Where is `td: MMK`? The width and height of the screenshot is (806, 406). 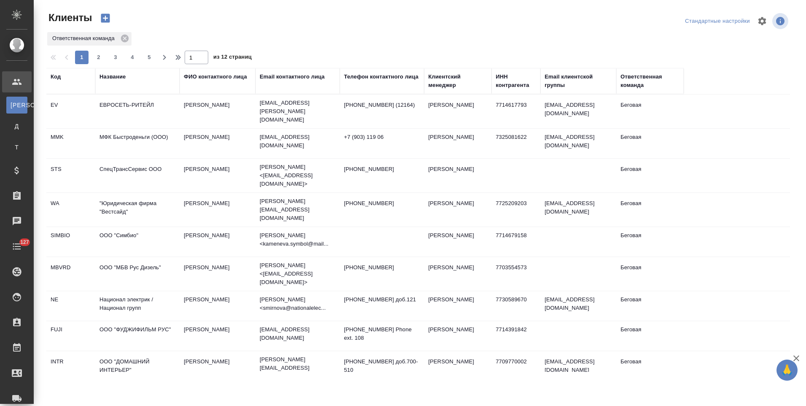
td: MMK is located at coordinates (71, 143).